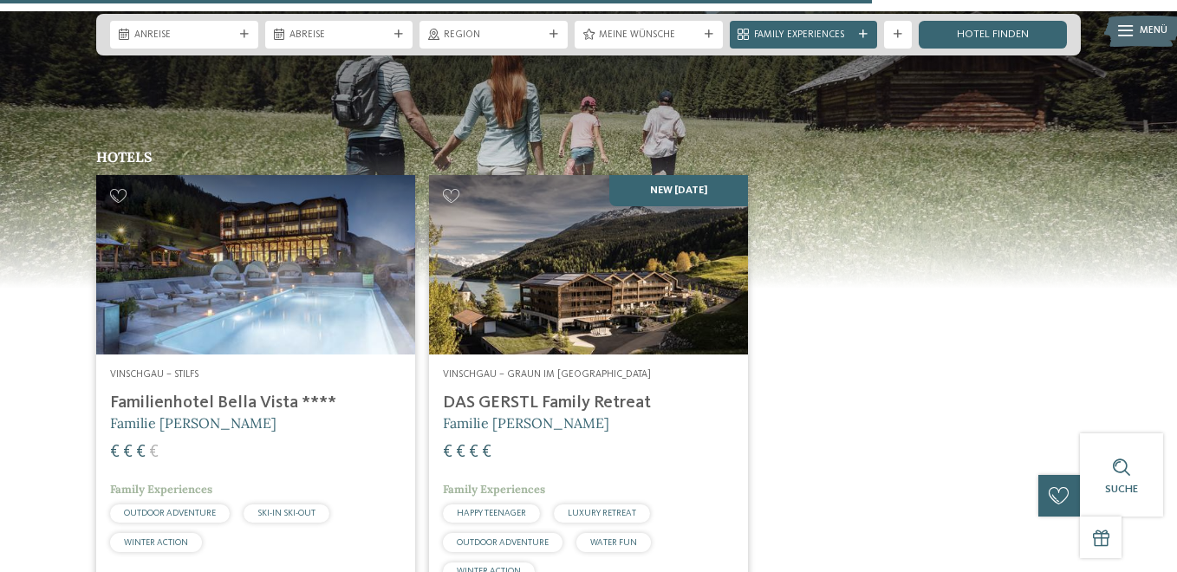 This screenshot has width=1177, height=572. I want to click on span: Region, so click(493, 36).